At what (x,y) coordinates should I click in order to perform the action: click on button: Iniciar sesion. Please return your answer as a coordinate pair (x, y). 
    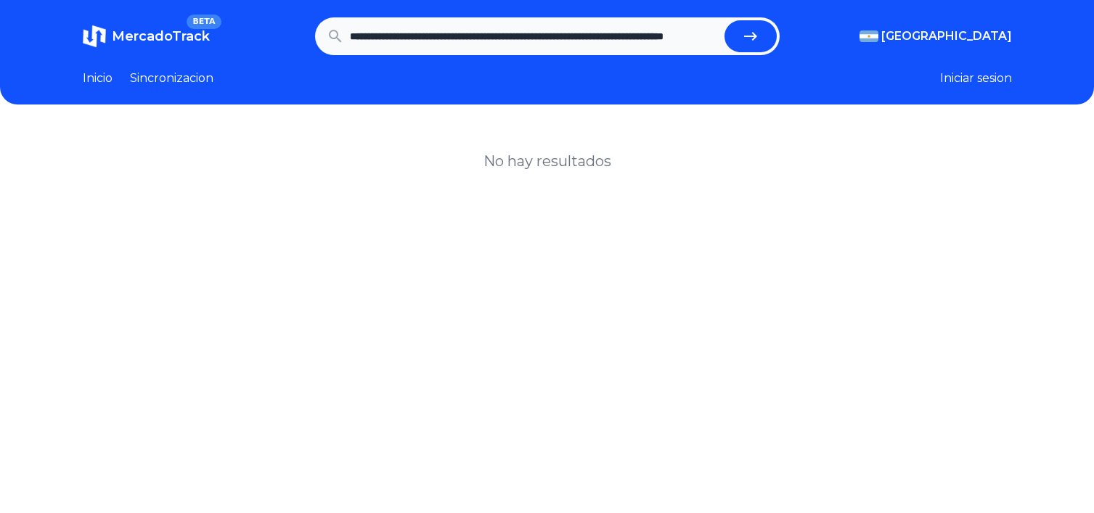
    Looking at the image, I should click on (976, 78).